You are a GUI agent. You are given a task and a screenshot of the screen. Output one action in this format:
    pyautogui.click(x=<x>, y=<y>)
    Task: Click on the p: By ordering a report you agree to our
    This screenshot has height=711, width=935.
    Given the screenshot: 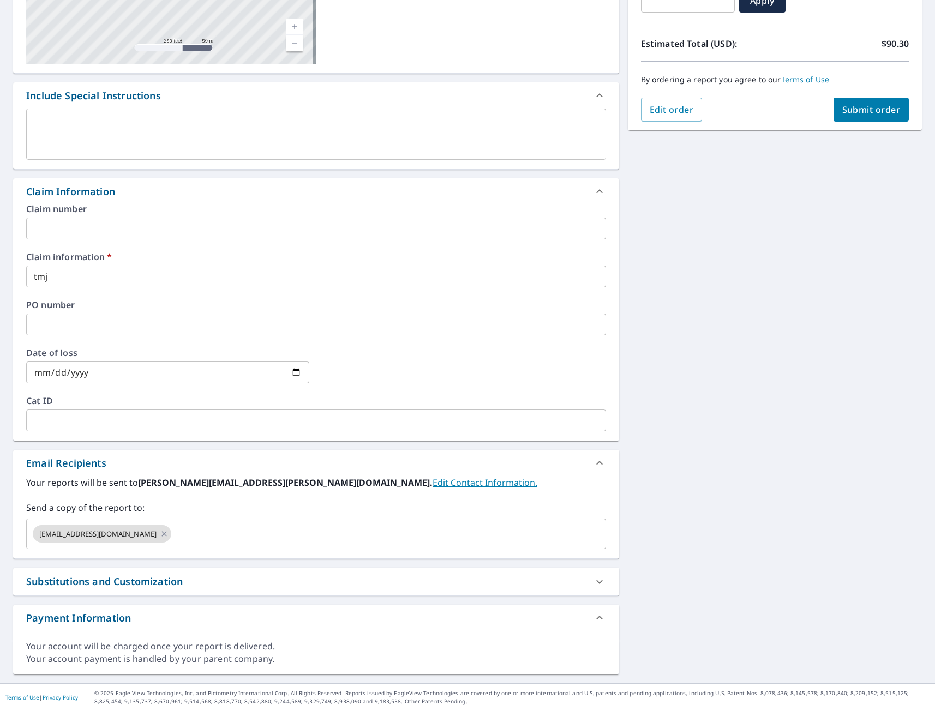 What is the action you would take?
    pyautogui.click(x=775, y=80)
    